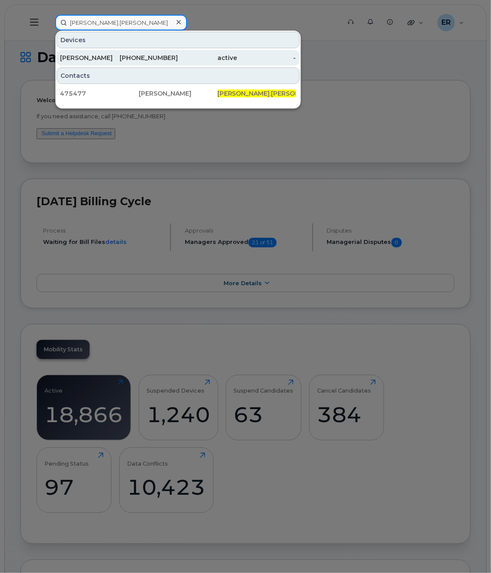 The width and height of the screenshot is (491, 573). I want to click on div: Devices, so click(178, 40).